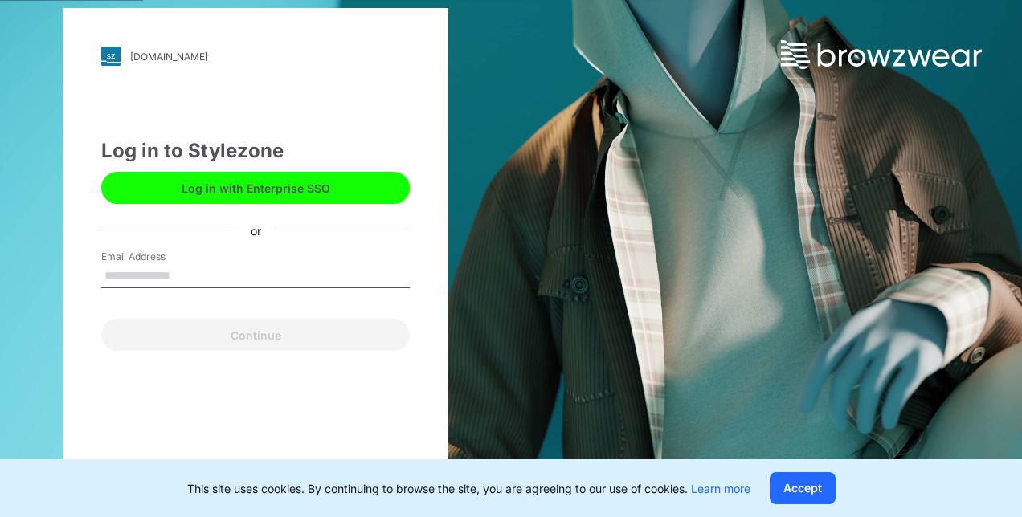 The height and width of the screenshot is (517, 1022). Describe the element at coordinates (255, 230) in the screenshot. I see `div: or` at that location.